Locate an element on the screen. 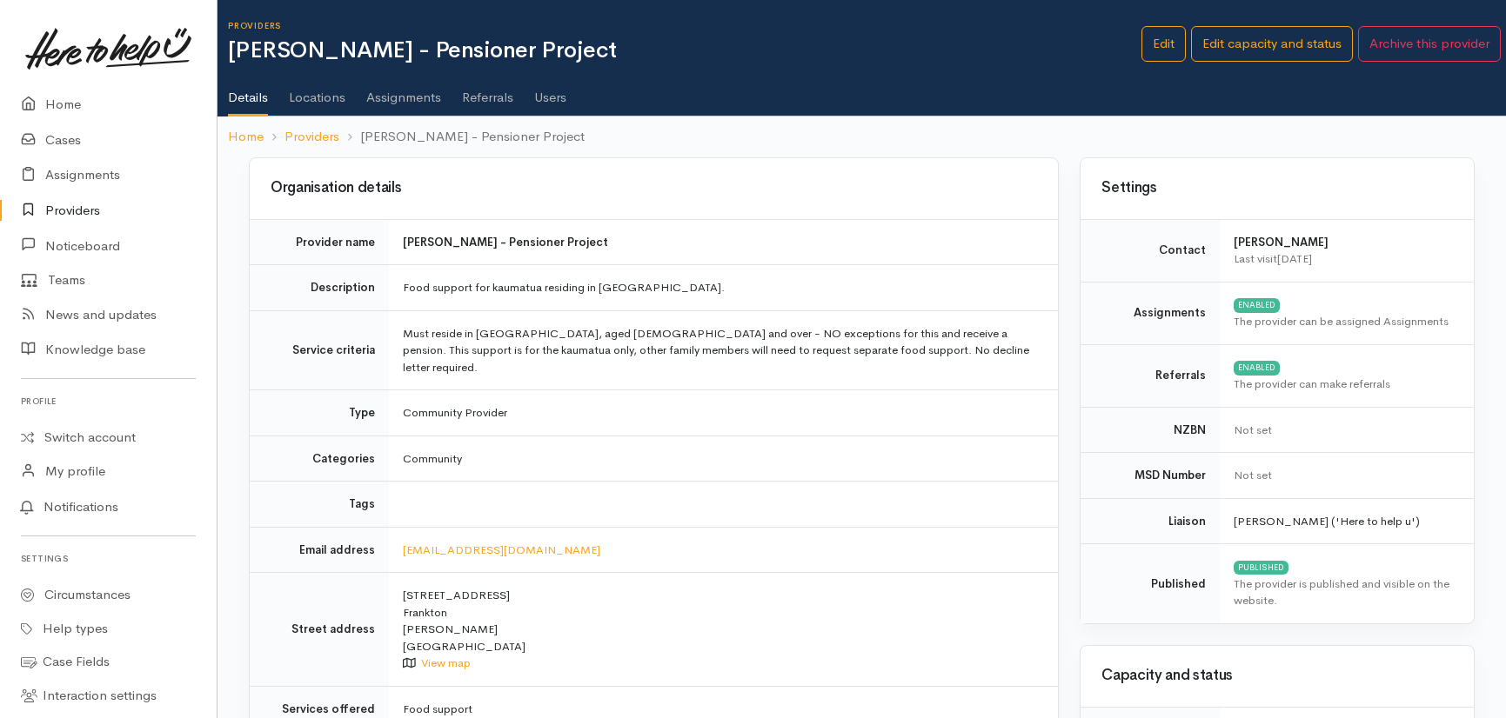  a: Home is located at coordinates (245, 137).